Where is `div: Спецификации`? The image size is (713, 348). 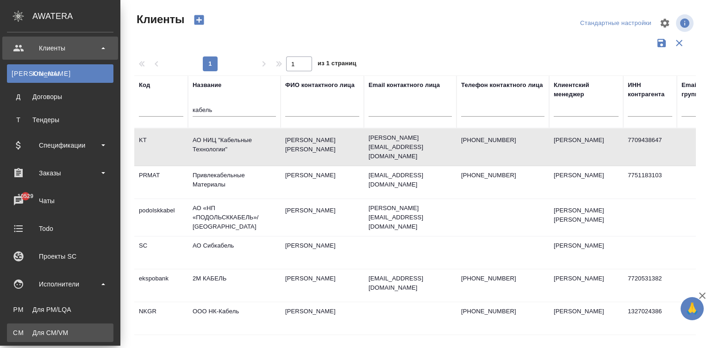
div: Спецификации is located at coordinates (60, 145).